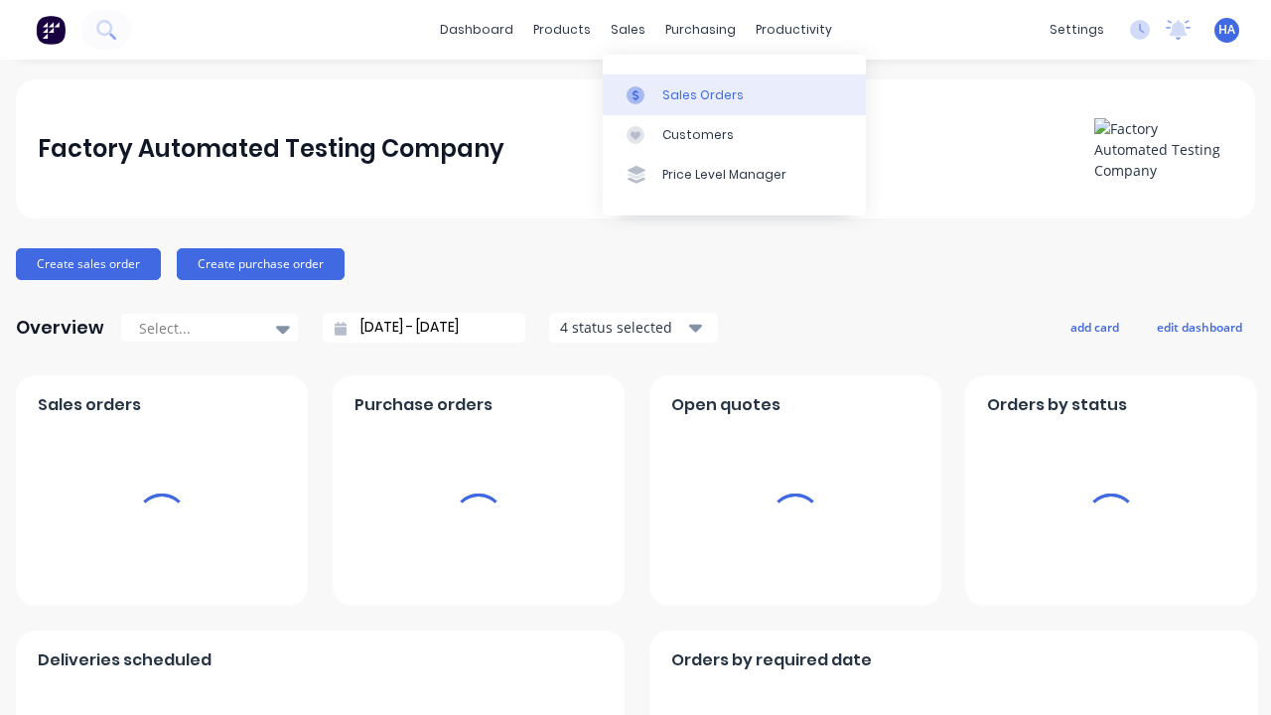 The width and height of the screenshot is (1271, 715). Describe the element at coordinates (726, 405) in the screenshot. I see `span: Open quotes` at that location.